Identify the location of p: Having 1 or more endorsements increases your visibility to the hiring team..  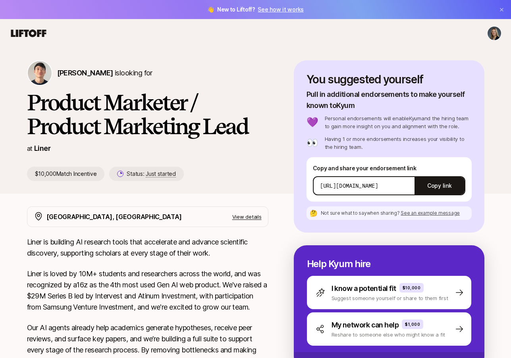
(398, 143).